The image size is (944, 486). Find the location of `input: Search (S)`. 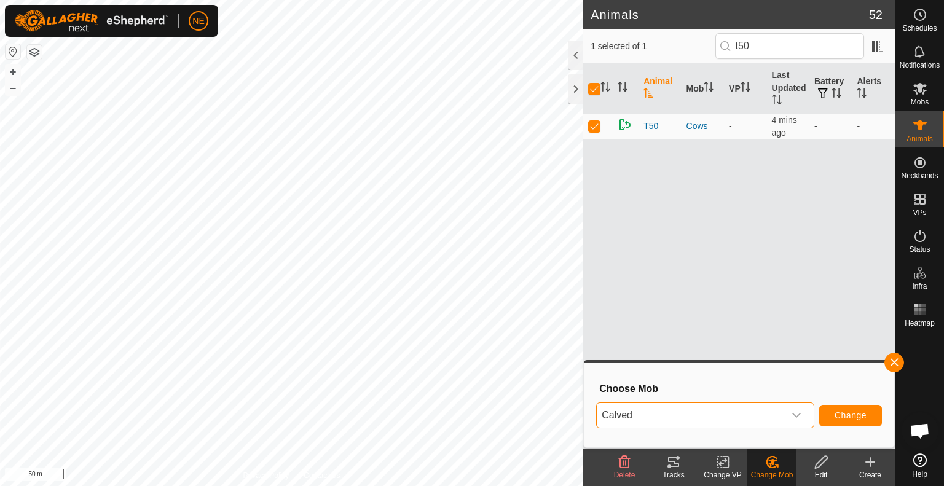

input: Search (S) is located at coordinates (790, 46).